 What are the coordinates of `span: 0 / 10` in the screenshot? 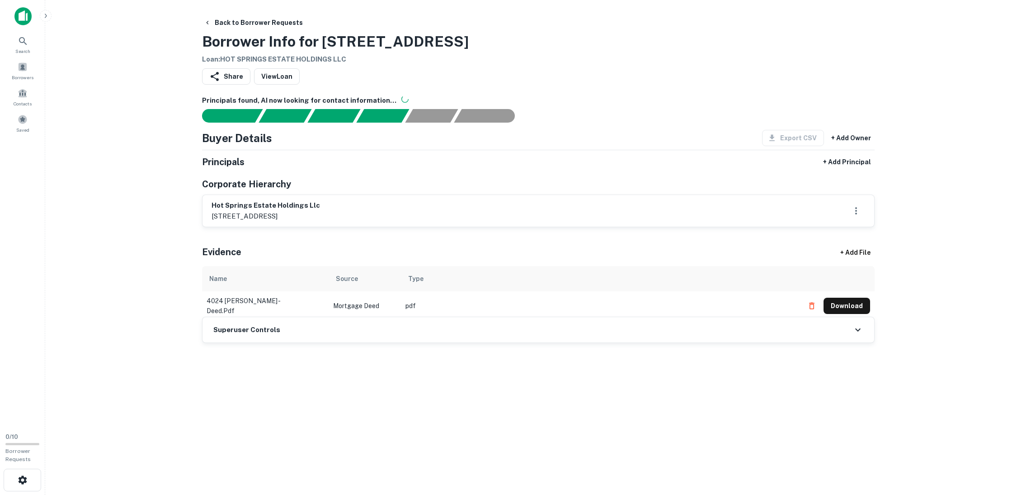 It's located at (12, 436).